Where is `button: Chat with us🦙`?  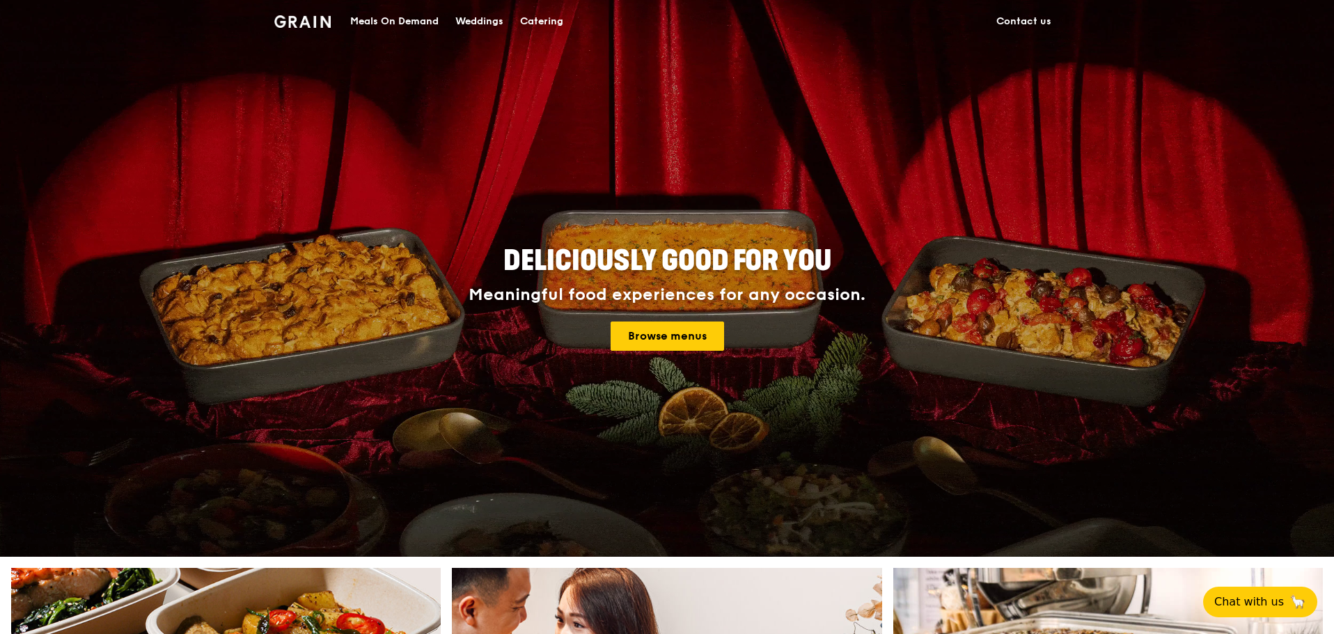 button: Chat with us🦙 is located at coordinates (1260, 602).